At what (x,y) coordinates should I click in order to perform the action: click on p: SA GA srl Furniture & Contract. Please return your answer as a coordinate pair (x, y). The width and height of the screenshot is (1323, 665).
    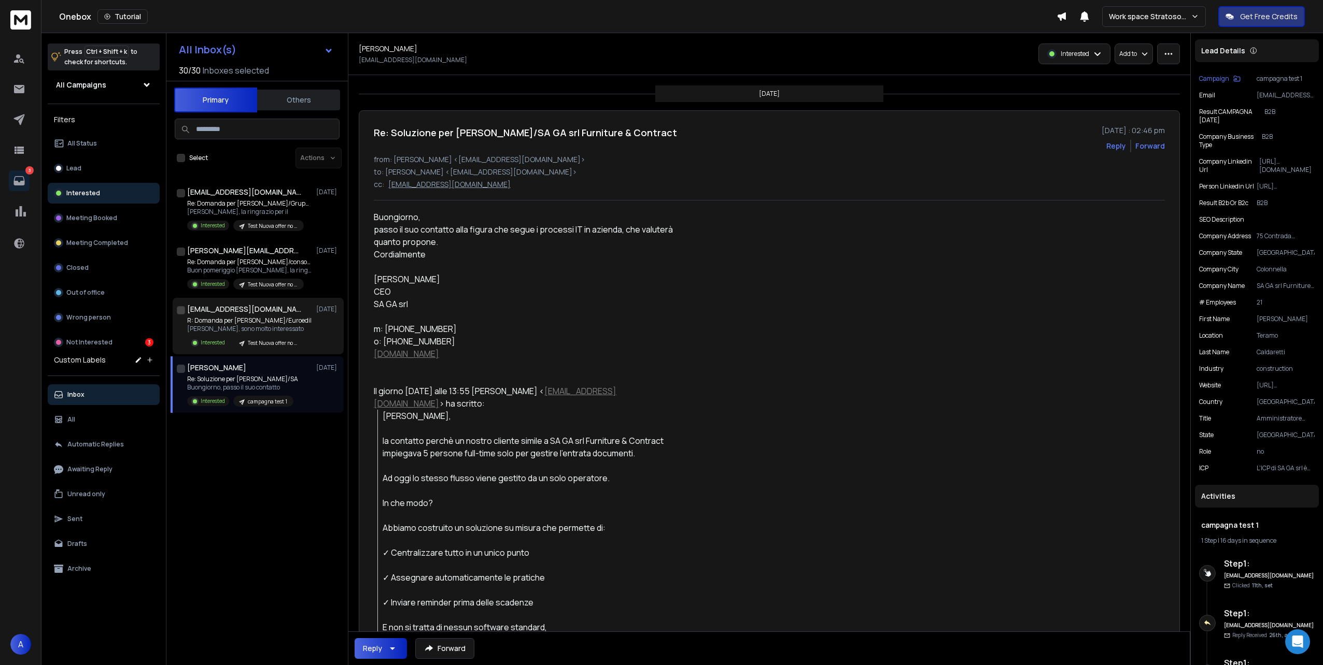
    Looking at the image, I should click on (1285, 286).